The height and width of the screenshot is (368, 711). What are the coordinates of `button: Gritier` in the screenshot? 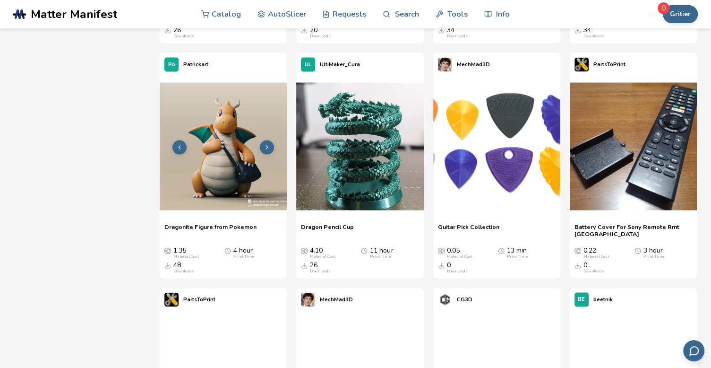 It's located at (681, 14).